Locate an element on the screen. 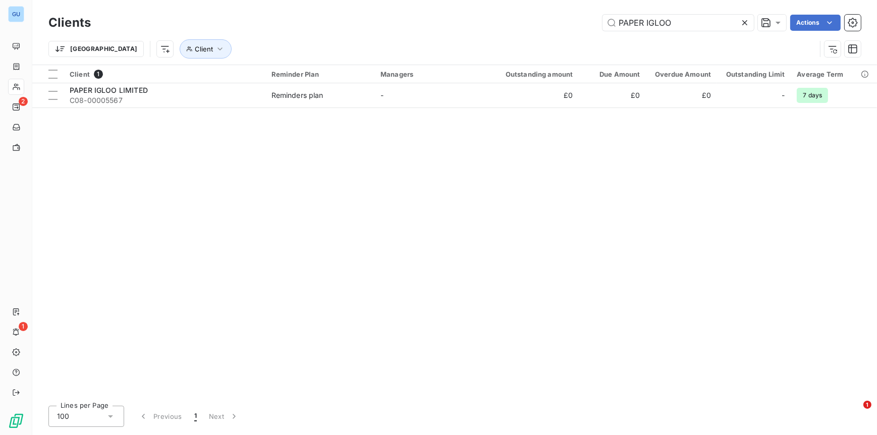  span: 2 is located at coordinates (23, 101).